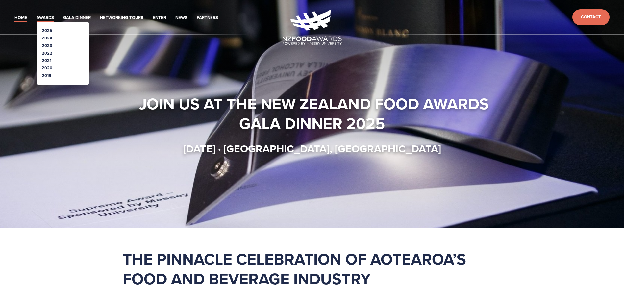 Image resolution: width=624 pixels, height=304 pixels. What do you see at coordinates (181, 18) in the screenshot?
I see `a: News` at bounding box center [181, 18].